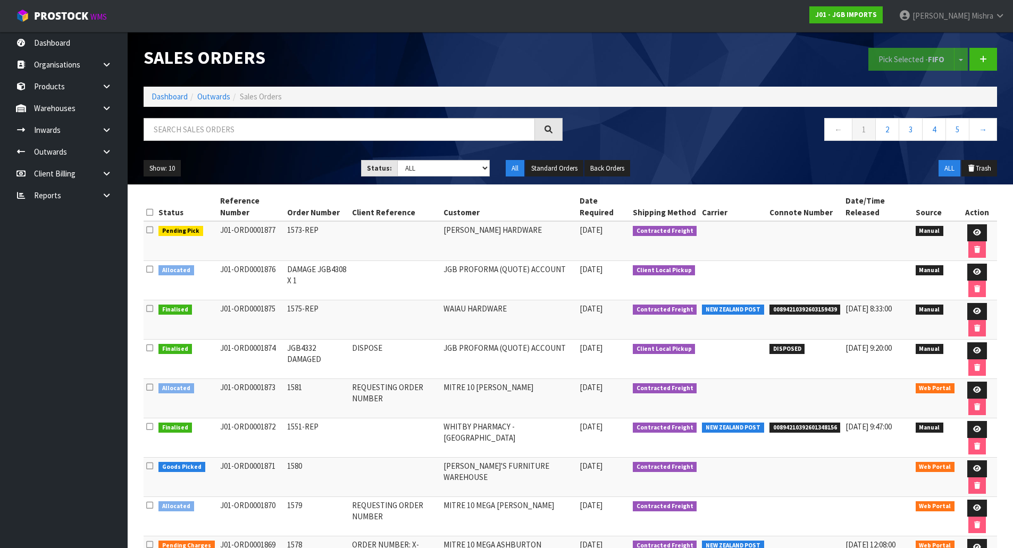 This screenshot has height=548, width=1013. What do you see at coordinates (788, 131) in the screenshot?
I see `nav: Page navigation` at bounding box center [788, 131].